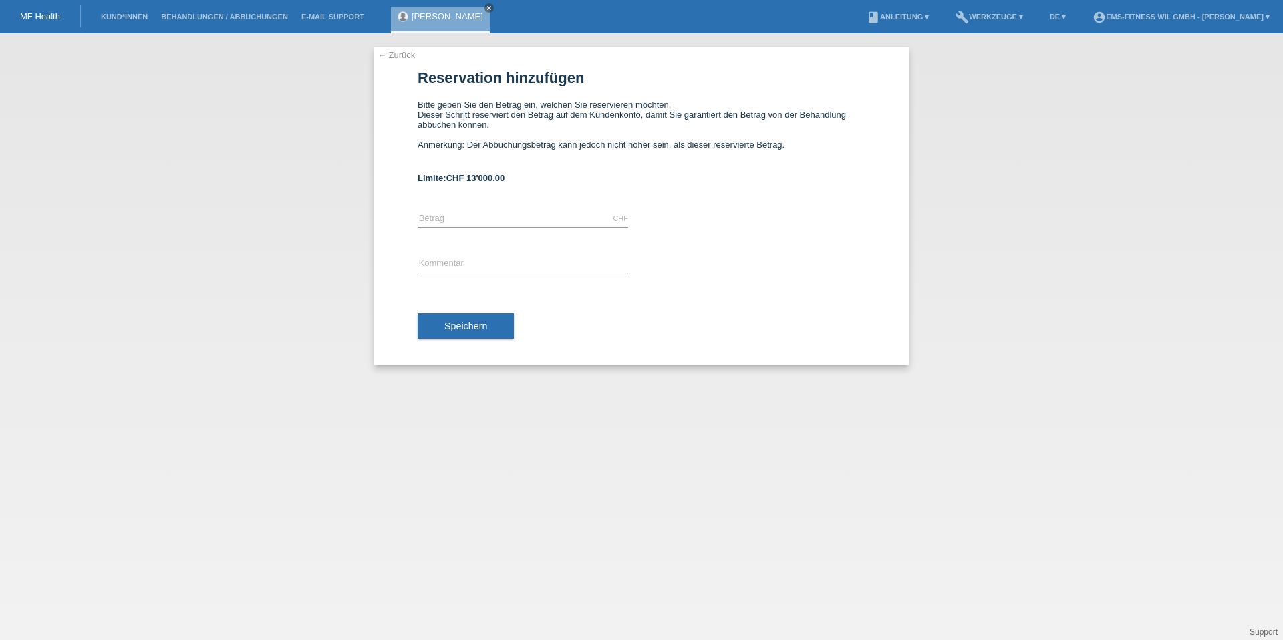  Describe the element at coordinates (224, 17) in the screenshot. I see `a: Behandlungen / Abbuchungen` at that location.